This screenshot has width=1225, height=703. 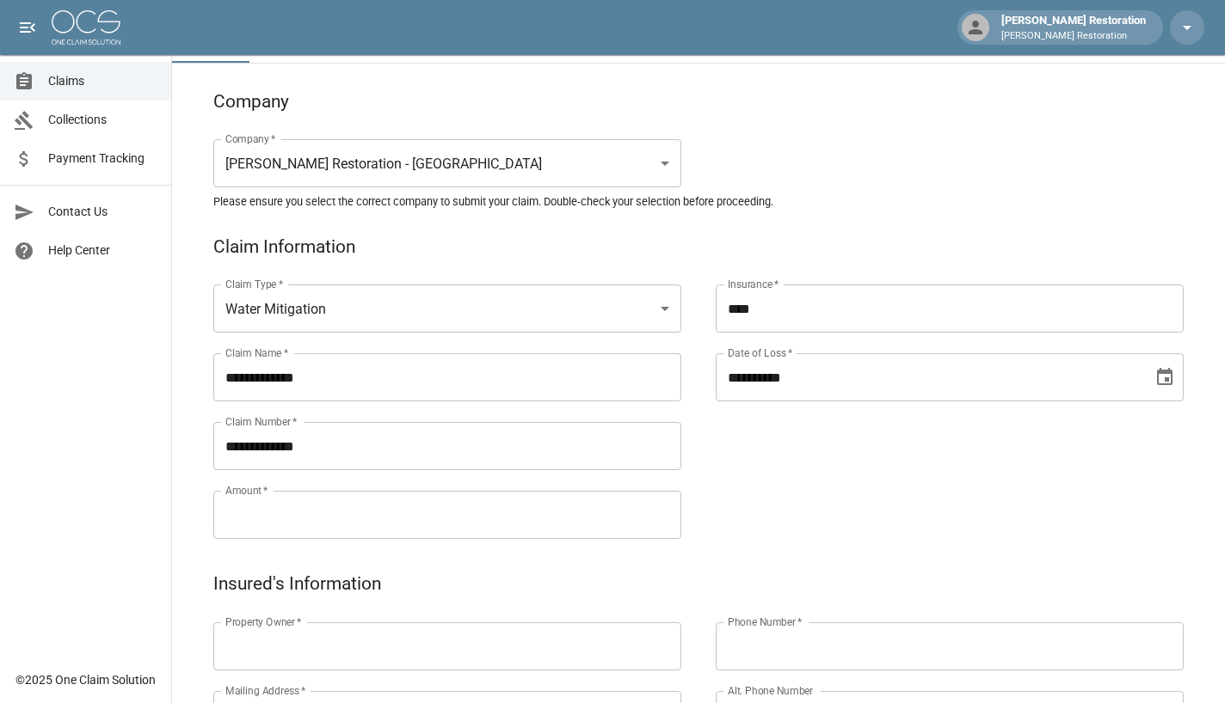 I want to click on label: Alt. Phone Number, so click(x=770, y=691).